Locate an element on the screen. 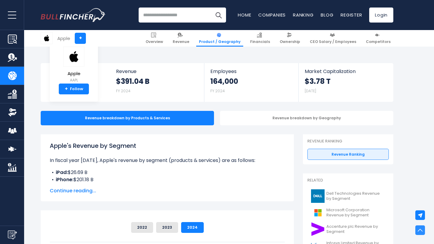 This screenshot has width=434, height=244. button: 2023 is located at coordinates (167, 228).